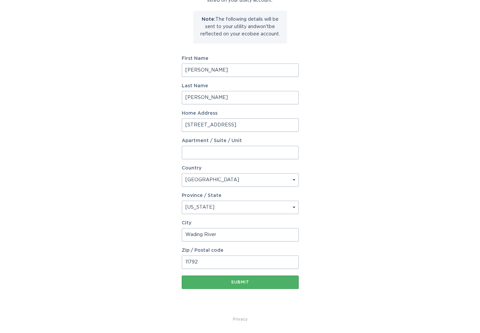 The width and height of the screenshot is (480, 333). Describe the element at coordinates (191, 168) in the screenshot. I see `label: Country` at that location.